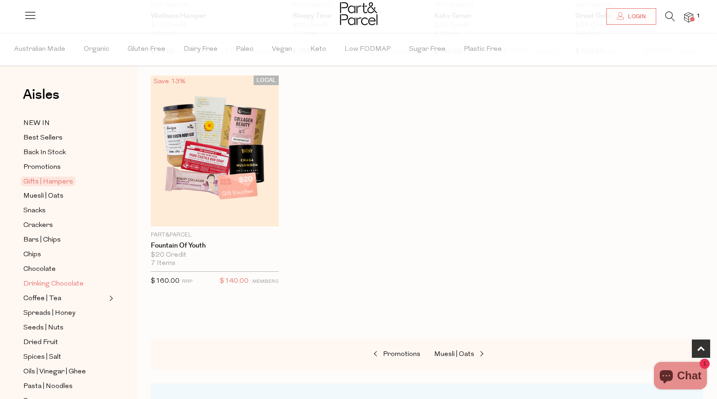 This screenshot has width=717, height=399. Describe the element at coordinates (427, 49) in the screenshot. I see `span: Sugar Free` at that location.